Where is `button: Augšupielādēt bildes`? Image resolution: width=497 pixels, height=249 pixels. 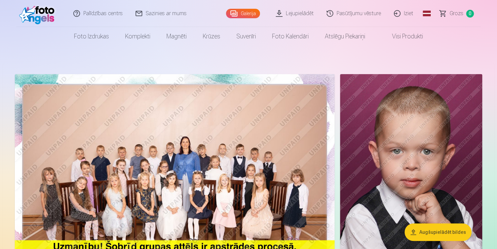 button: Augšupielādēt bildes is located at coordinates (438, 232).